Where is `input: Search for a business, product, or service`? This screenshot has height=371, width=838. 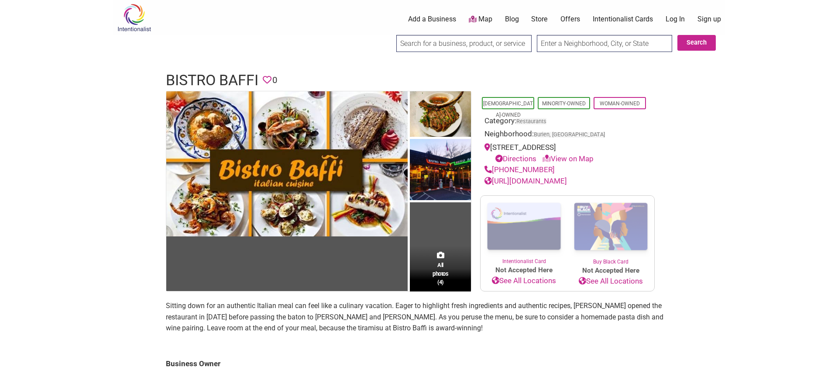 input: Search for a business, product, or service is located at coordinates (464, 43).